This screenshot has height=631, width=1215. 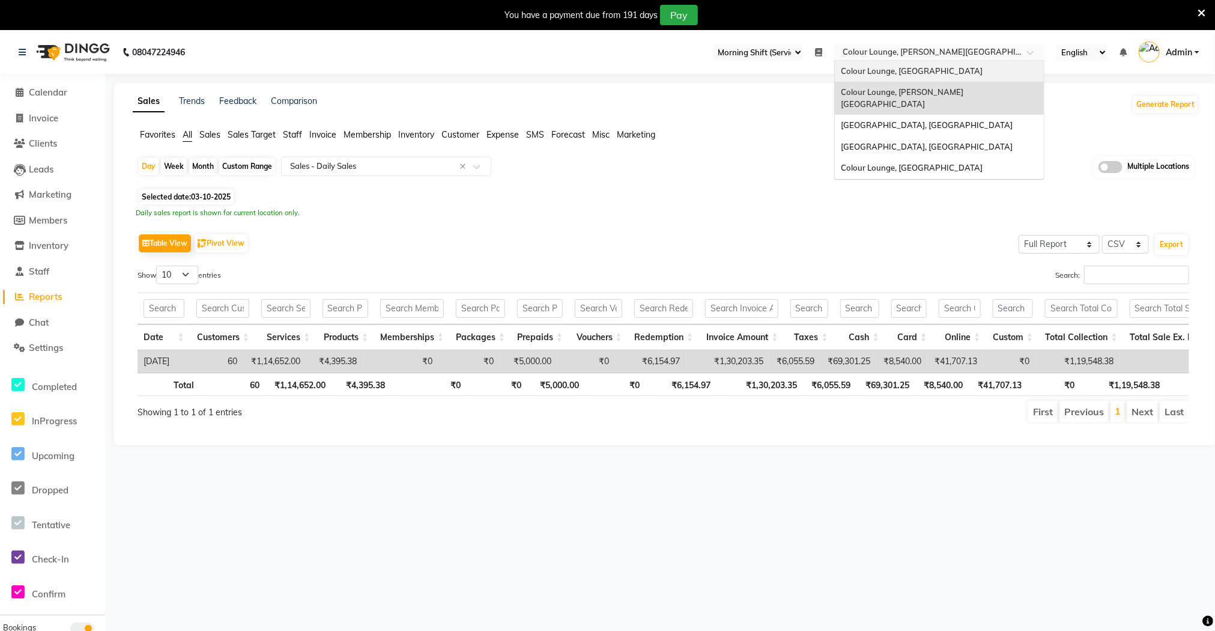 What do you see at coordinates (959, 308) in the screenshot?
I see `input: Search Online` at bounding box center [959, 308].